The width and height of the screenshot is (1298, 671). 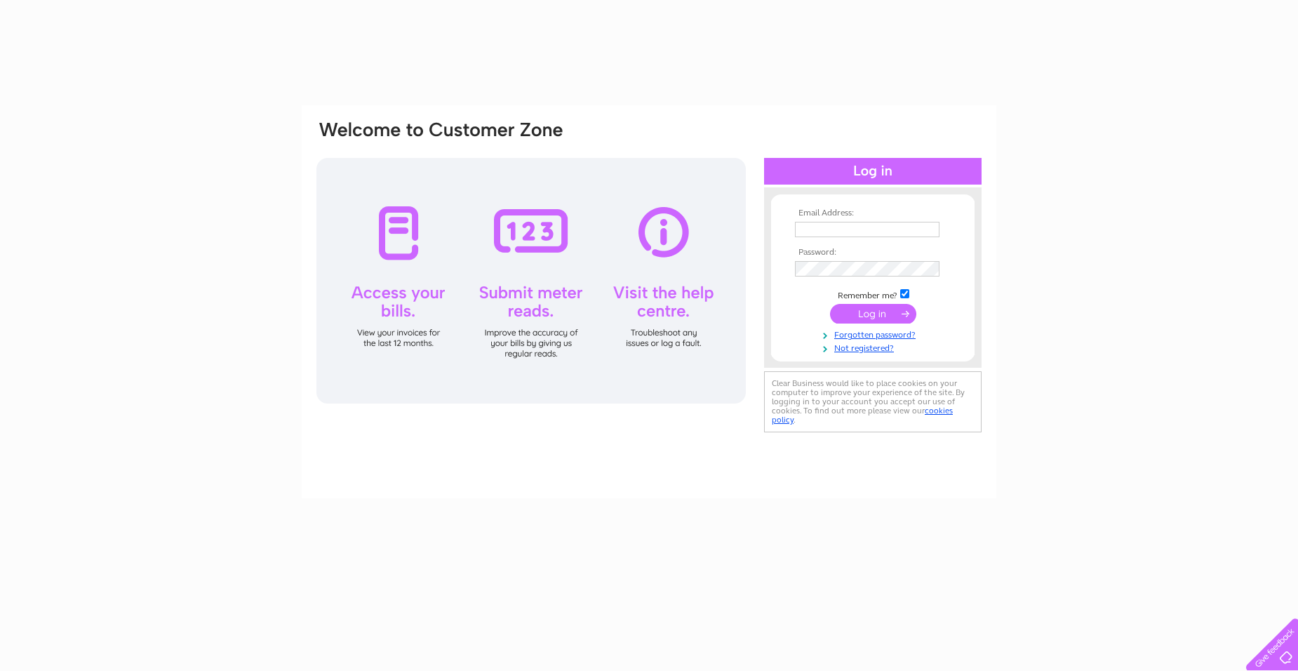 I want to click on th: Email Address:, so click(x=873, y=213).